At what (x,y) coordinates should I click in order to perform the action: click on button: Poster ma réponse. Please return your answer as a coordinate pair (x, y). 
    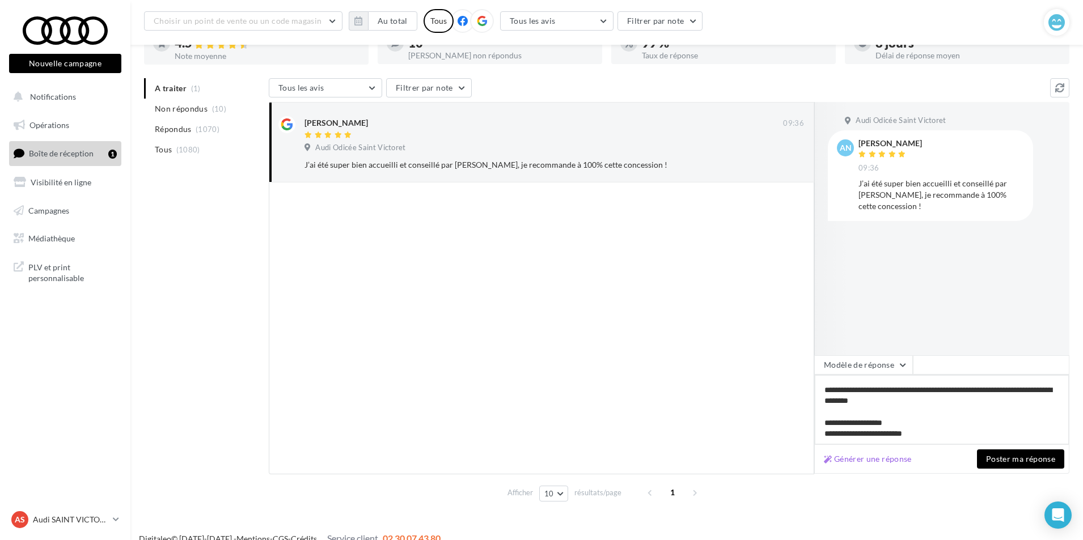
    Looking at the image, I should click on (1020, 459).